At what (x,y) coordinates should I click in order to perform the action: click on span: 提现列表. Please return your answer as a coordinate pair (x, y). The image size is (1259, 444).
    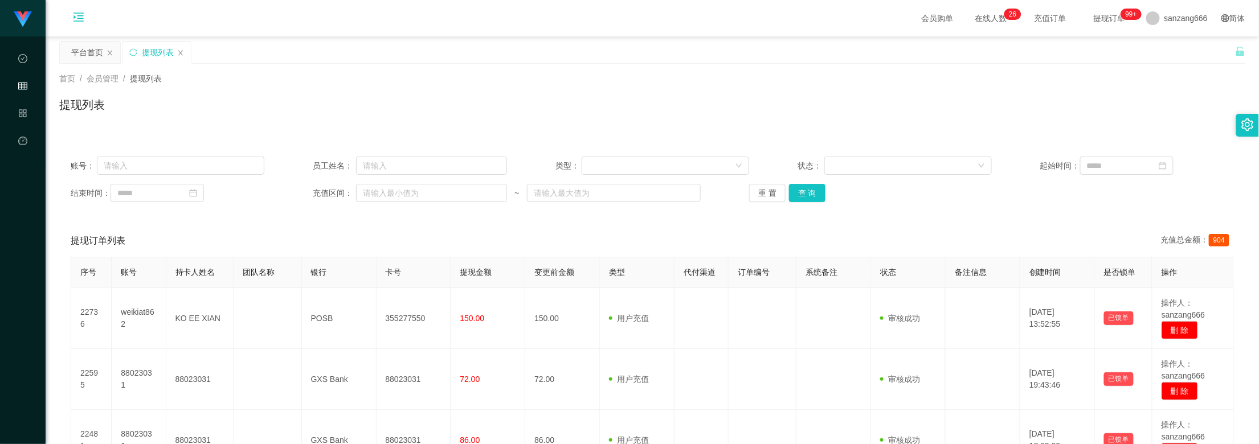
    Looking at the image, I should click on (146, 79).